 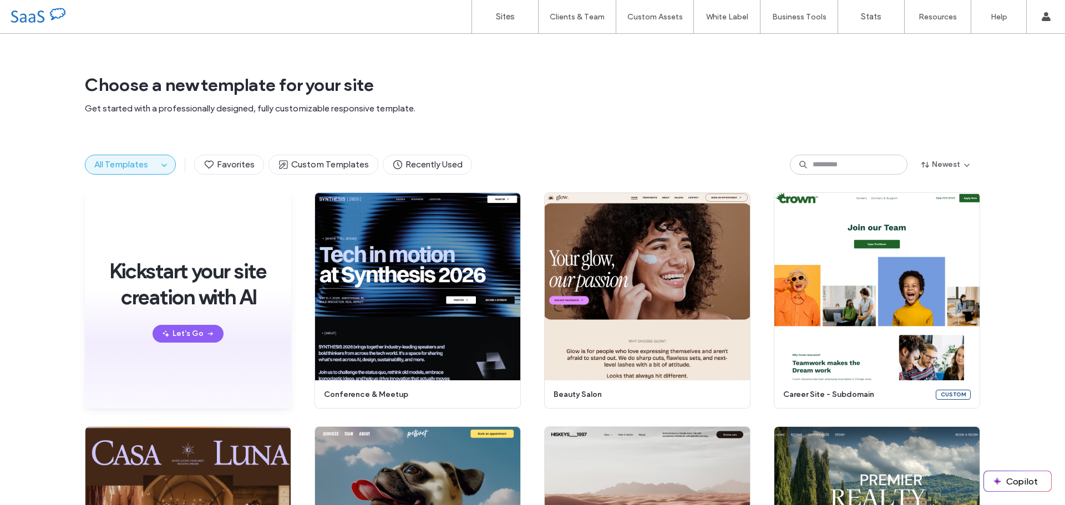 I want to click on label: White Label, so click(x=727, y=17).